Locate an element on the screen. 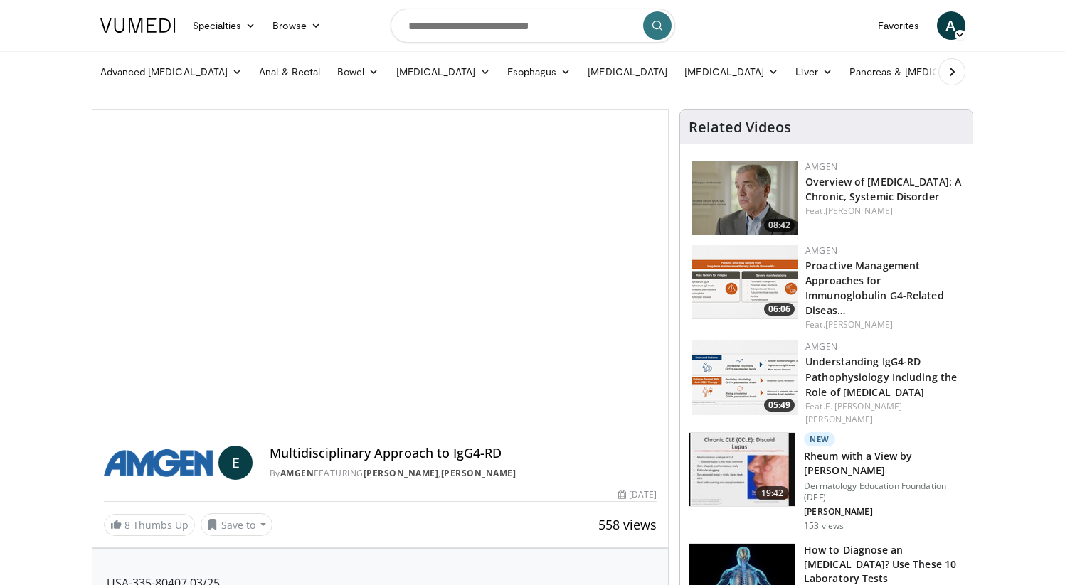 The image size is (1065, 585). img: b07e8bac-fd62-4609-bac4-e65b7a485b7c.png.150x105_q85_crop-smart_upscale.png is located at coordinates (745, 282).